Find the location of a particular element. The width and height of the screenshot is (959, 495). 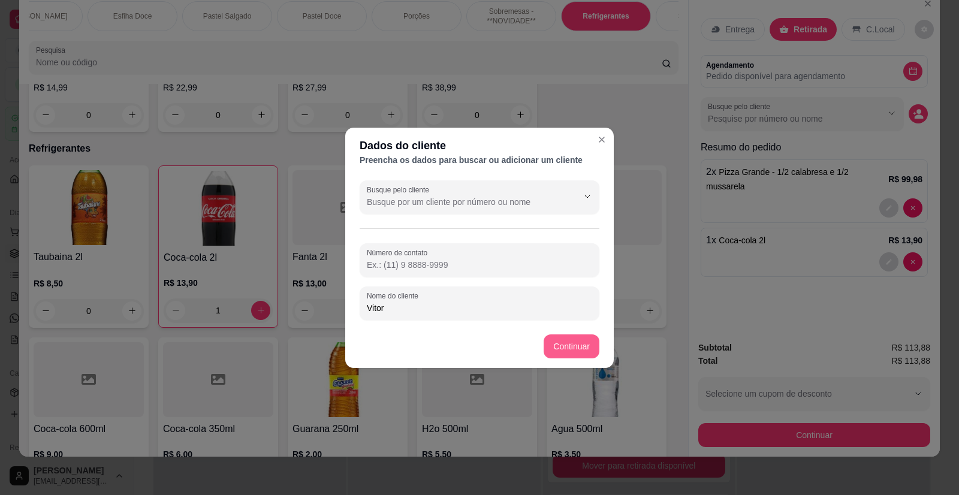

div: Preencha os dados para buscar ou adicionar um cliente is located at coordinates (479, 160).